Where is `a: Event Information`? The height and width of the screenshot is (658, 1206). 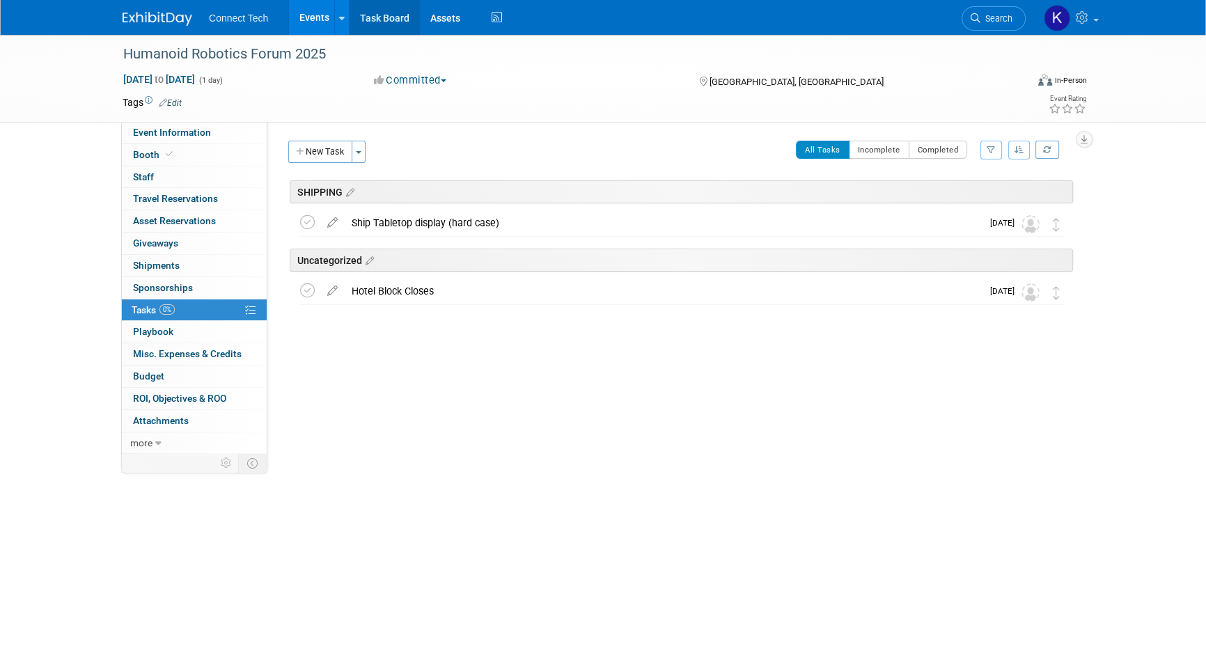 a: Event Information is located at coordinates (194, 132).